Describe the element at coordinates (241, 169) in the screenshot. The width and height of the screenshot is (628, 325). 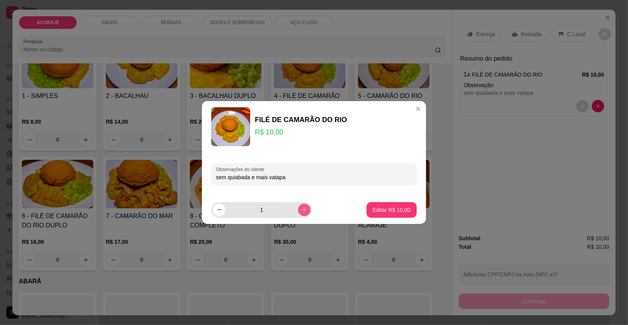
I see `label: Observações do cliente` at that location.